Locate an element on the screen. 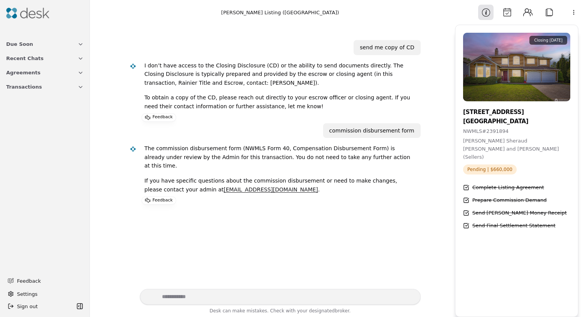 Image resolution: width=583 pixels, height=317 pixels. p: The commission disbursement form (NWMLS Form 40, Compensation Disbursement Form) is already under... is located at coordinates (279, 157).